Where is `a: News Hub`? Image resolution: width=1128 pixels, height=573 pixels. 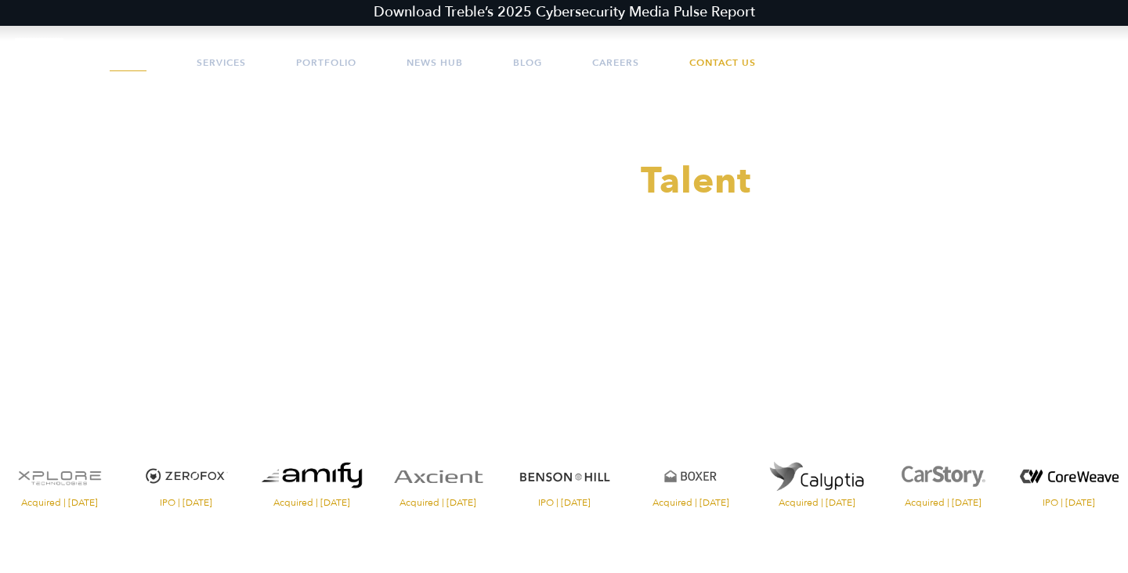
a: News Hub is located at coordinates (435, 63).